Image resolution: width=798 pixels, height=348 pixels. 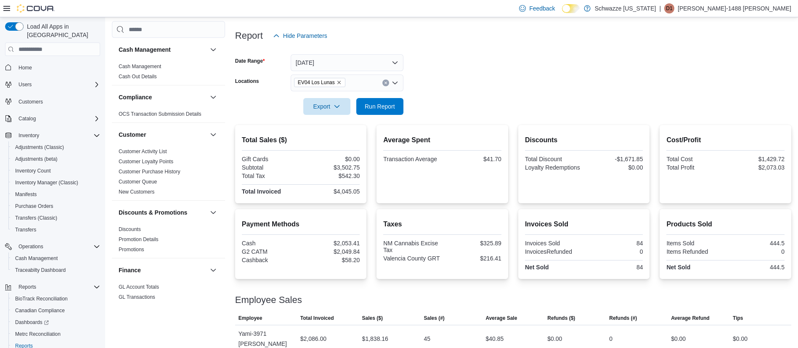 I want to click on div: NM Cannabis Excise Tax, so click(x=412, y=246).